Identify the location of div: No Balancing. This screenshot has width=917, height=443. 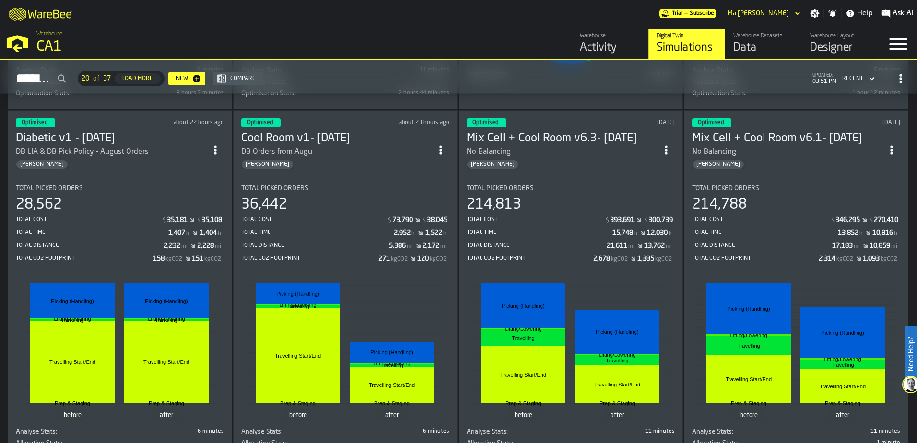
(489, 152).